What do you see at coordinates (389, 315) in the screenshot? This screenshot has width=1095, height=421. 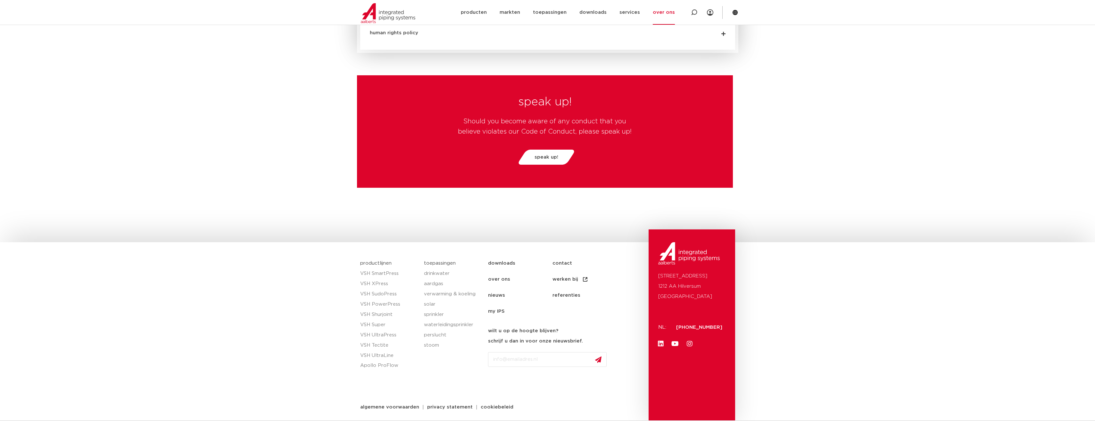 I see `a: VSH Shurjoint` at bounding box center [389, 315].